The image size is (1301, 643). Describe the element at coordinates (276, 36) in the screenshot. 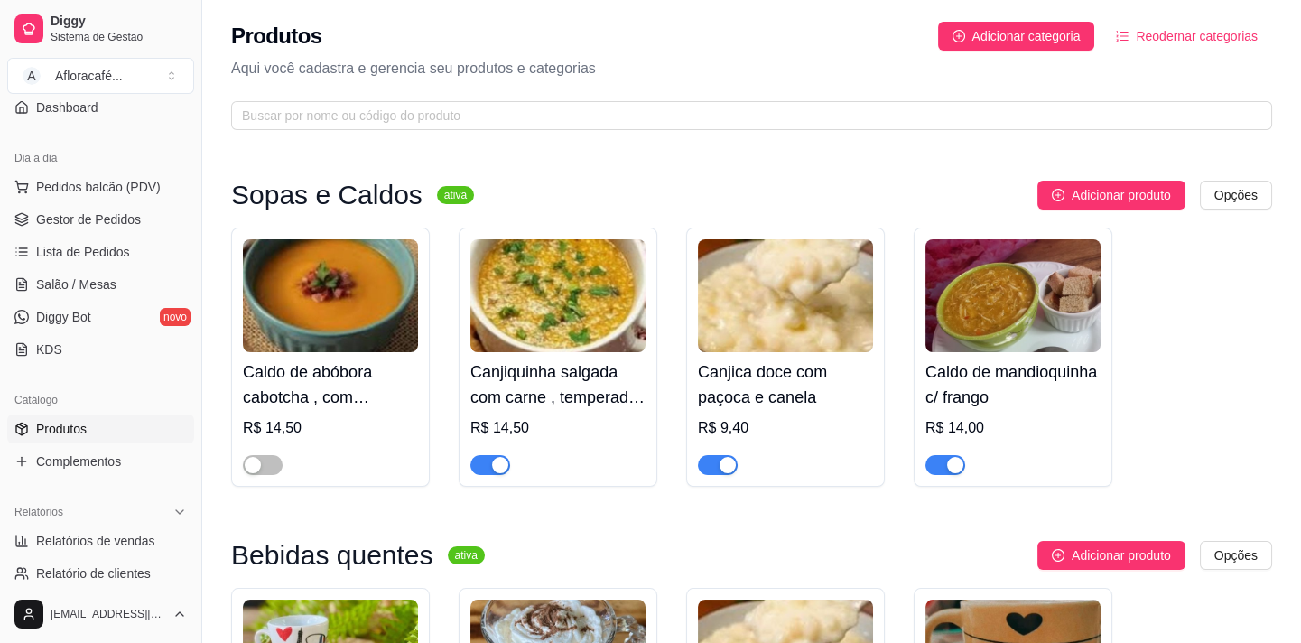

I see `h2: Produtos` at that location.